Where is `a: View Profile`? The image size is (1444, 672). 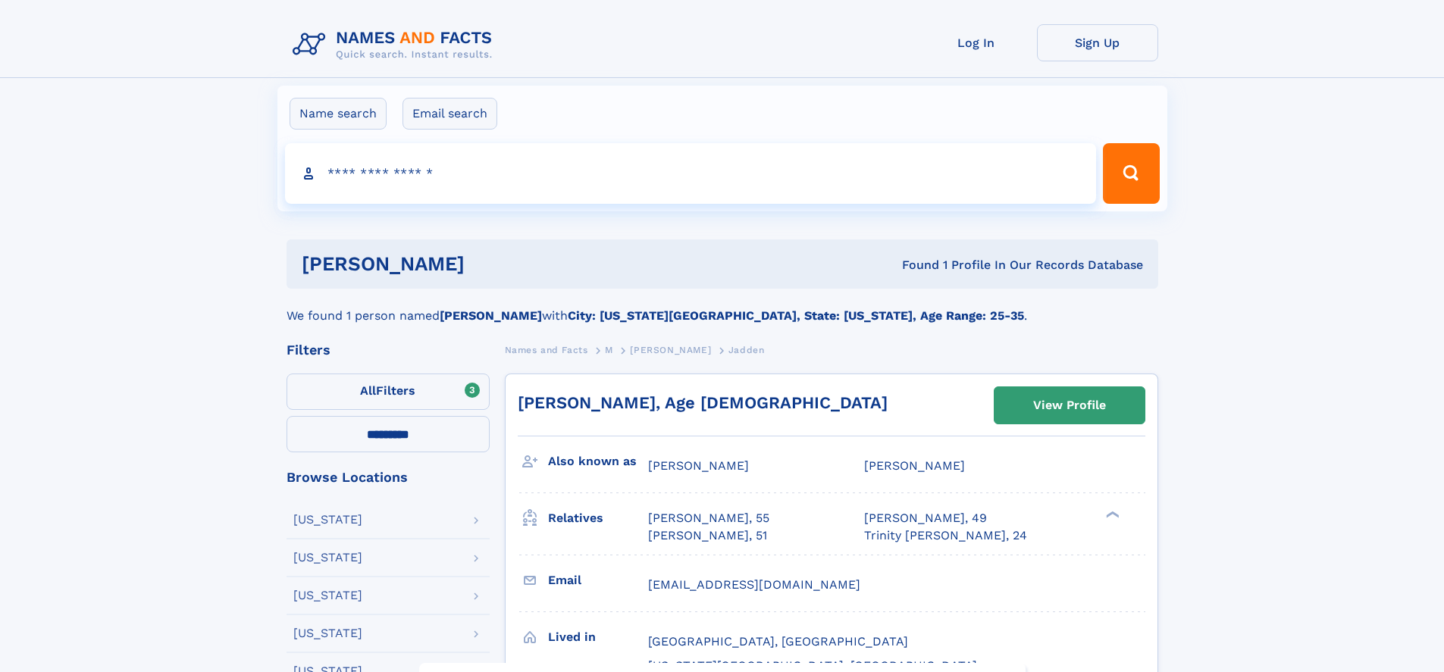 a: View Profile is located at coordinates (1070, 406).